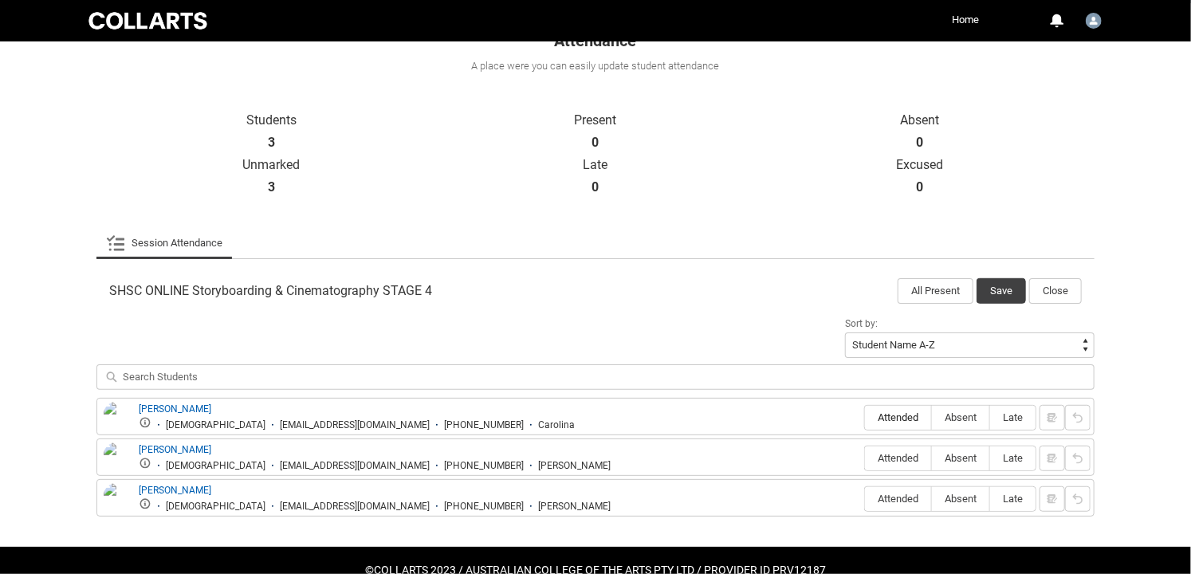 This screenshot has width=1191, height=574. Describe the element at coordinates (595, 120) in the screenshot. I see `p: Present` at that location.